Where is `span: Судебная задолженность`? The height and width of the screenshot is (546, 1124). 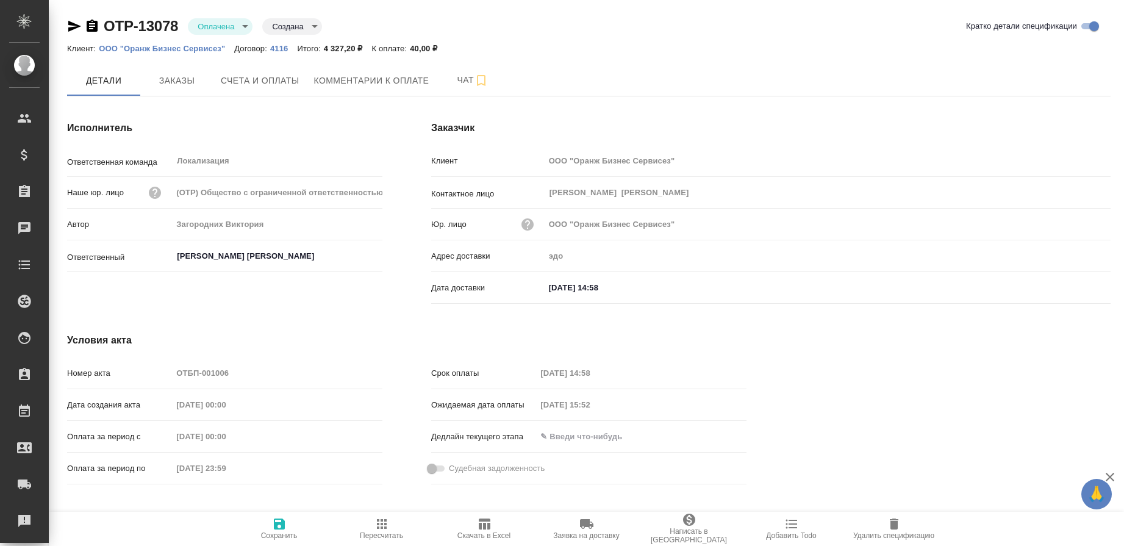 span: Судебная задолженность is located at coordinates (496, 468).